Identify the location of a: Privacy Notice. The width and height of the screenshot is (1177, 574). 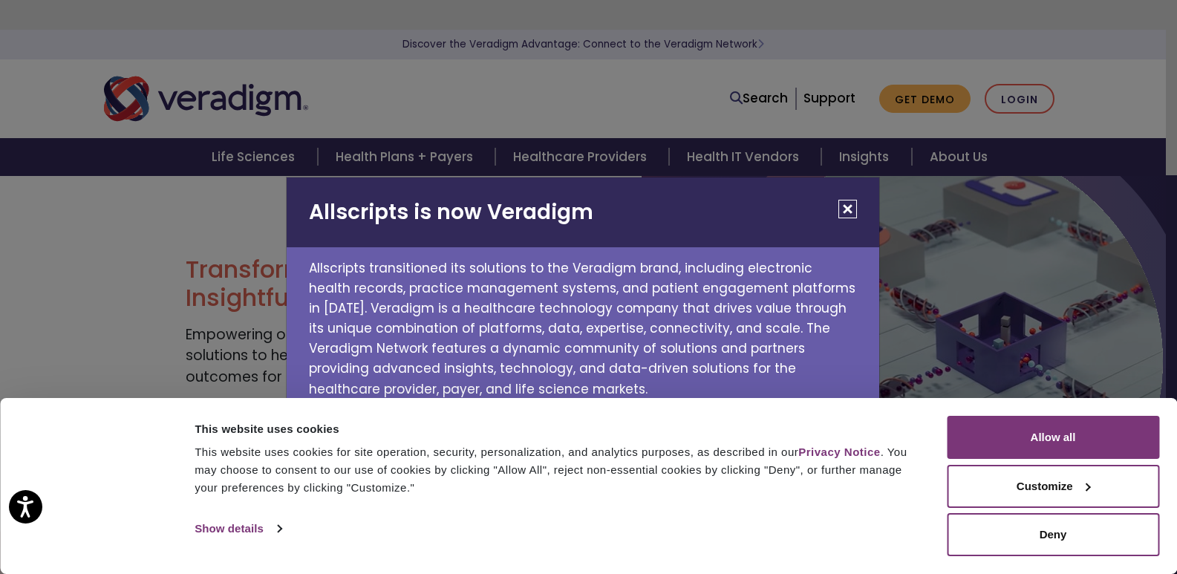
(839, 452).